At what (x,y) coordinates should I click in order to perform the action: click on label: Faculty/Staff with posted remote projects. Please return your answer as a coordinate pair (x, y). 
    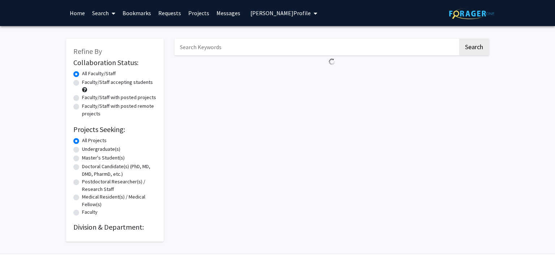
    Looking at the image, I should click on (119, 110).